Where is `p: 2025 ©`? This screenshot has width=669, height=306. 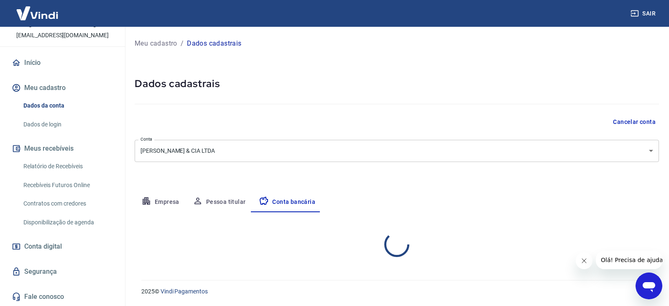 p: 2025 © is located at coordinates (395, 291).